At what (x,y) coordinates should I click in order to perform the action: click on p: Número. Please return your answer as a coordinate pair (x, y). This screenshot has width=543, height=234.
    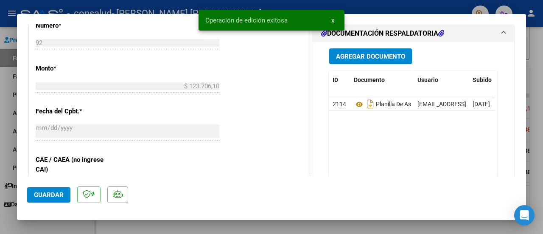
    Looking at the image, I should click on (75, 25).